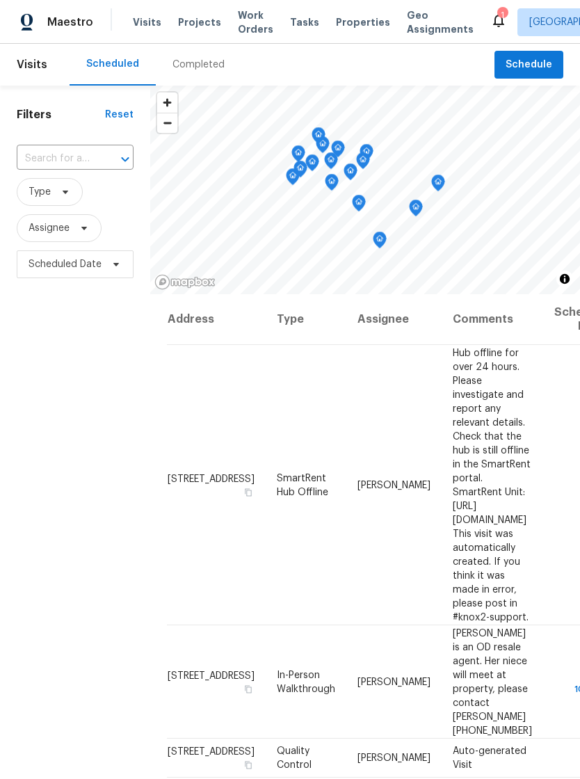 This screenshot has width=580, height=779. Describe the element at coordinates (492, 485) in the screenshot. I see `span: Hub offline for over 24 hours. Please investigate and report any relevant details. Check that the...` at that location.